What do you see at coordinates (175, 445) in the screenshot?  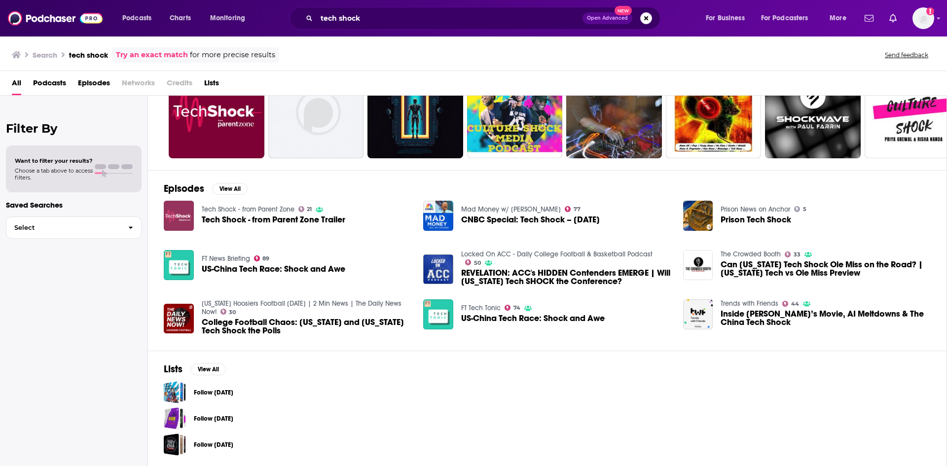 I see `a: Follow Friday November 6, 2020` at bounding box center [175, 445].